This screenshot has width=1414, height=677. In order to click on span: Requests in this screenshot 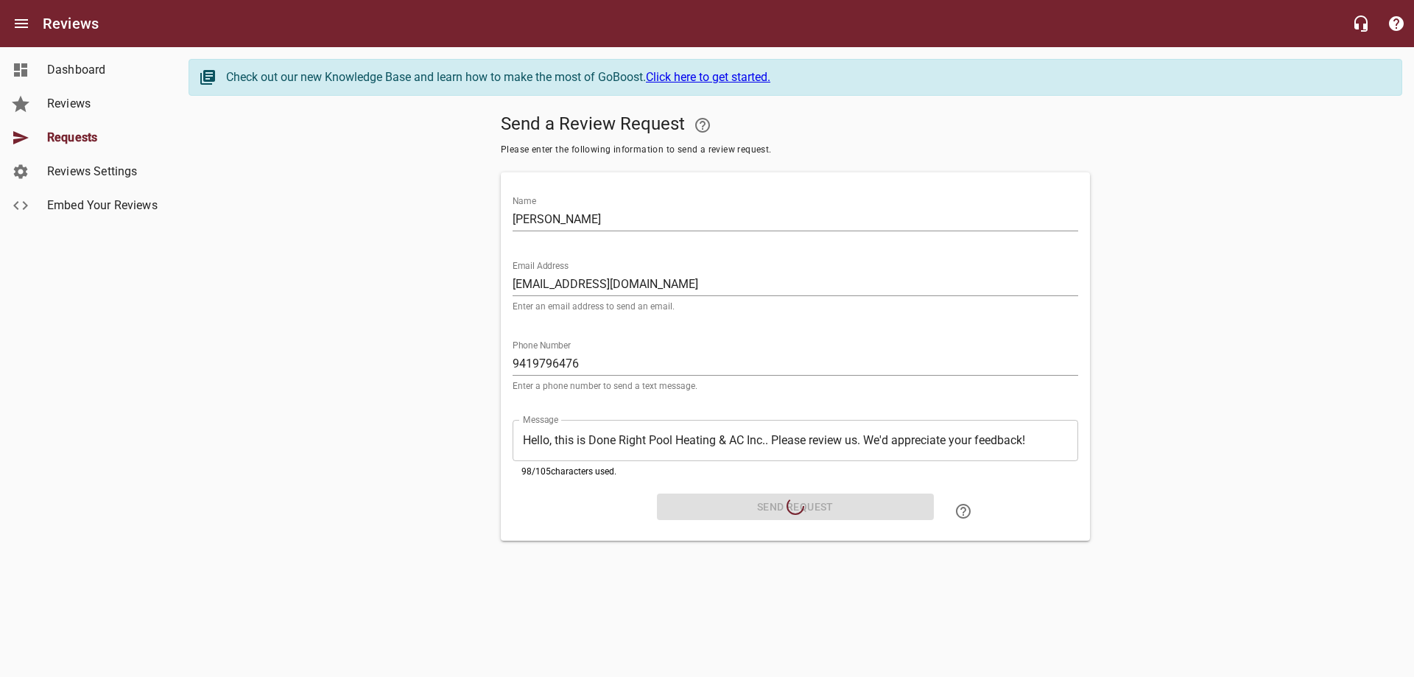, I will do `click(103, 138)`.